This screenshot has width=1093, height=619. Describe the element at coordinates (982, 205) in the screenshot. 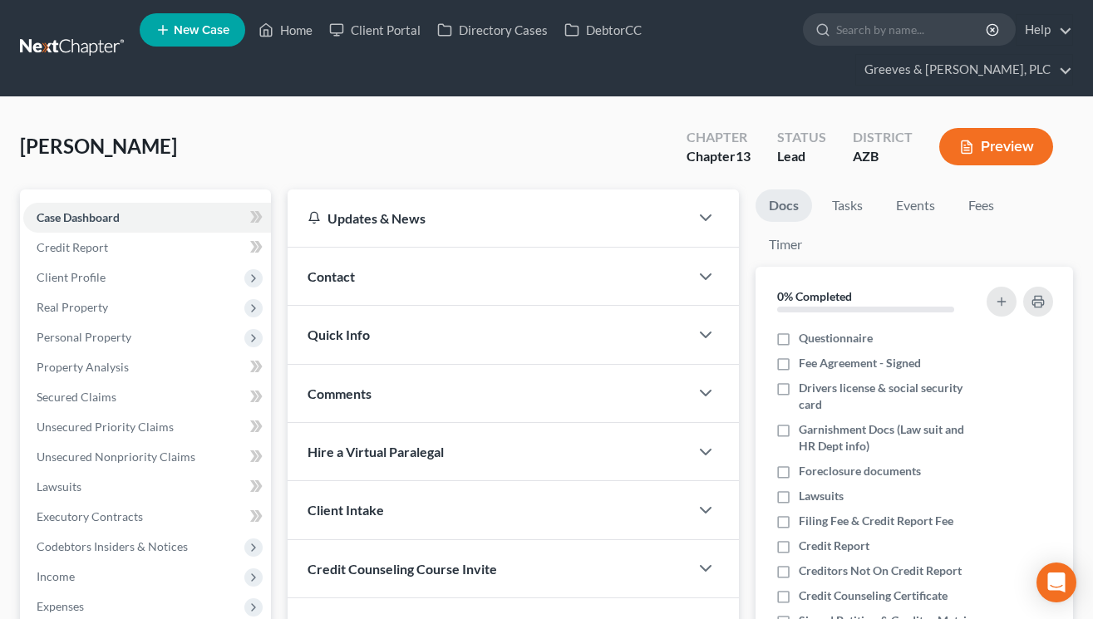

I see `a: Fees` at that location.